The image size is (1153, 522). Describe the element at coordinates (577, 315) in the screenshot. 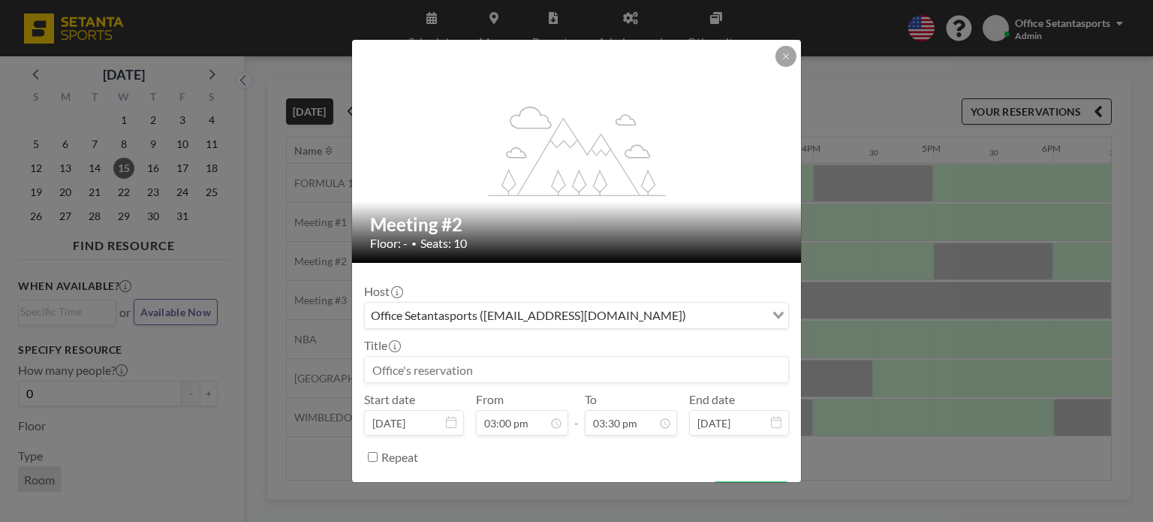

I see `div: Search for option` at that location.